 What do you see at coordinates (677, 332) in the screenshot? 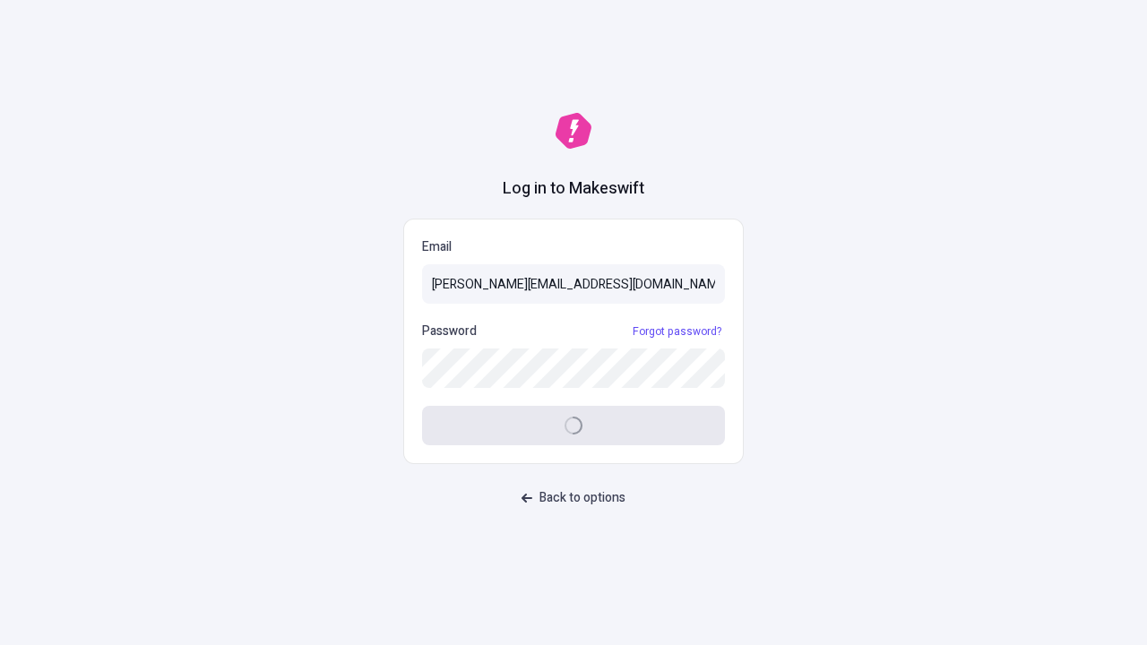
I see `a: Forgot password?` at bounding box center [677, 332].